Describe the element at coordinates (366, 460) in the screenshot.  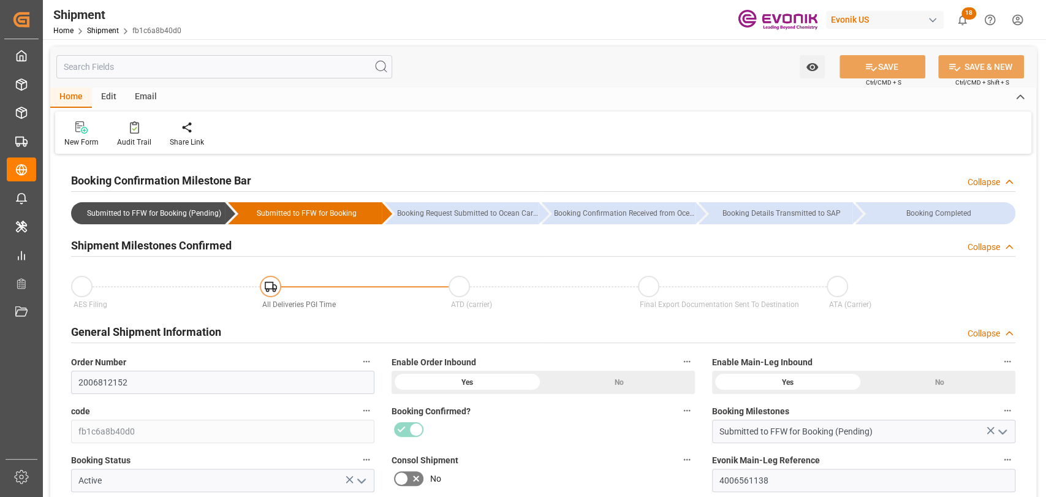
I see `button: Booking Status` at that location.